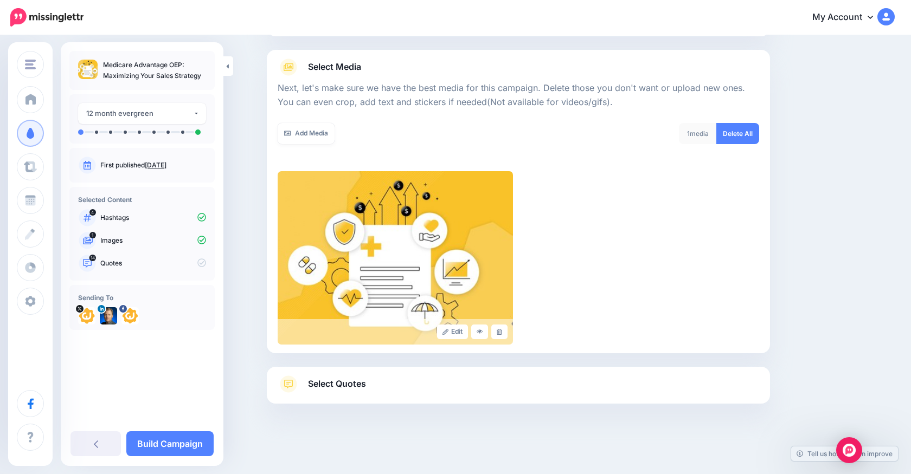 The width and height of the screenshot is (911, 474). What do you see at coordinates (154, 70) in the screenshot?
I see `p: Medicare Advantage OEP: Maximizing Your Sales Strategy` at bounding box center [154, 70].